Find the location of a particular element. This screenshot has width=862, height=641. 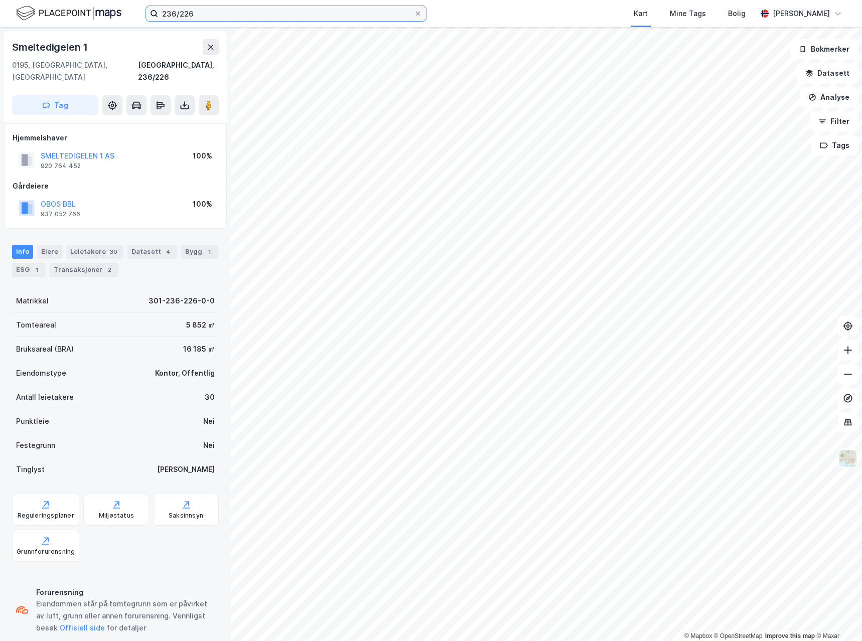

div: Festegrunn is located at coordinates (36, 446).